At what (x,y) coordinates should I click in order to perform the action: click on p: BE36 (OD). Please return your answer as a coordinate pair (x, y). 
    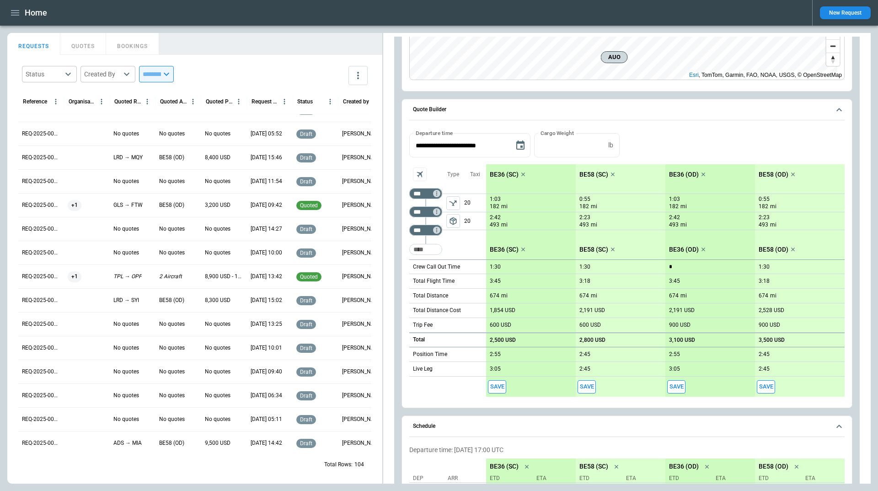
    Looking at the image, I should click on (684, 249).